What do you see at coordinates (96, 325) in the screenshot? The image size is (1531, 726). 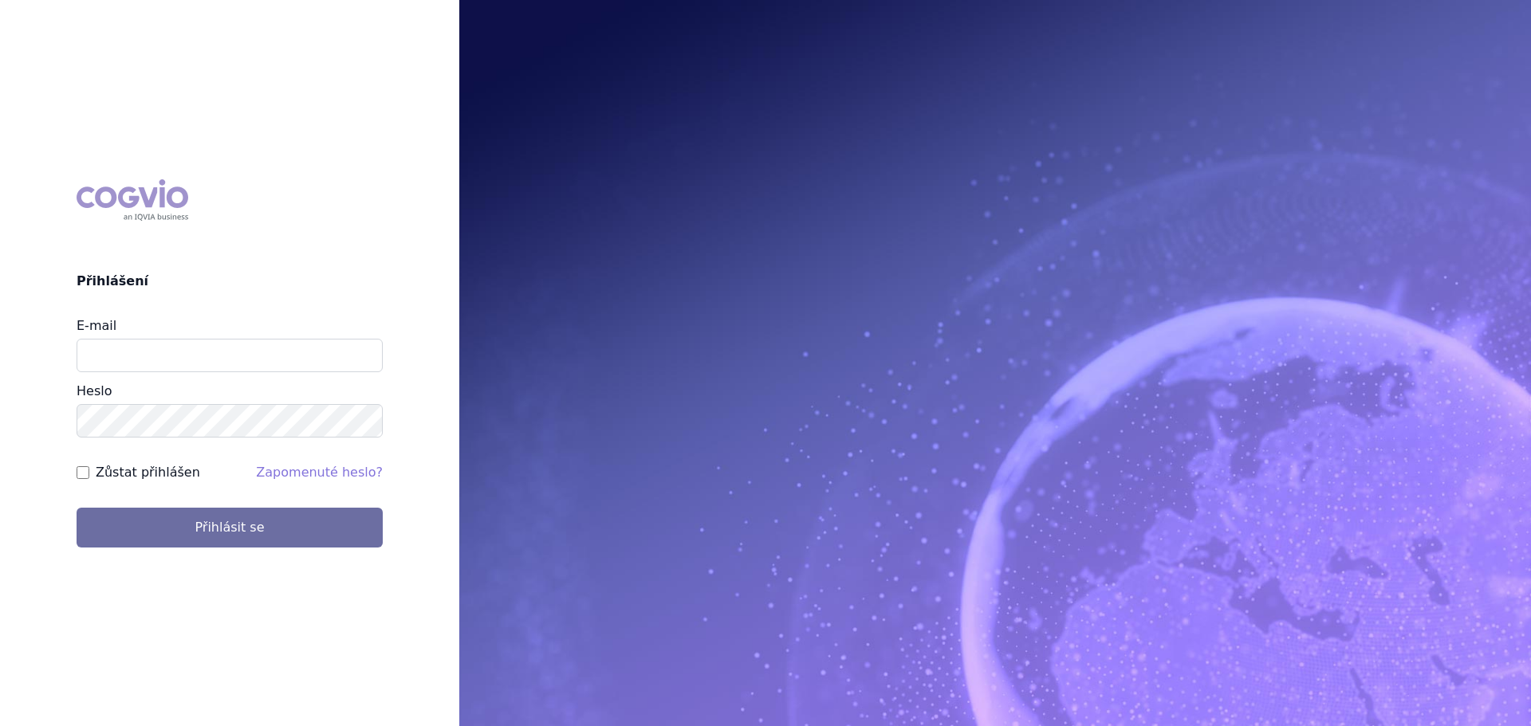 I see `label: E-mail` at bounding box center [96, 325].